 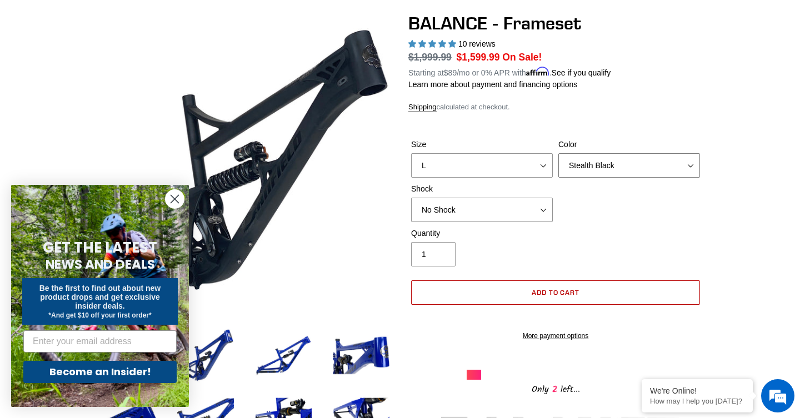 I want to click on span: *And get $10 off your first order*, so click(x=99, y=316).